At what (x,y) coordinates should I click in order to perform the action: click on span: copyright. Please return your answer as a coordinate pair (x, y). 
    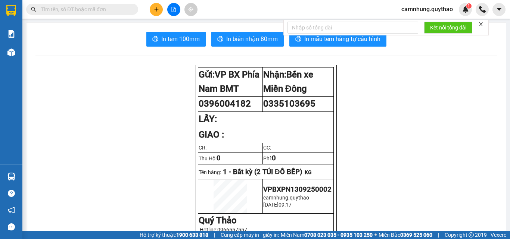
    Looking at the image, I should click on (472, 235).